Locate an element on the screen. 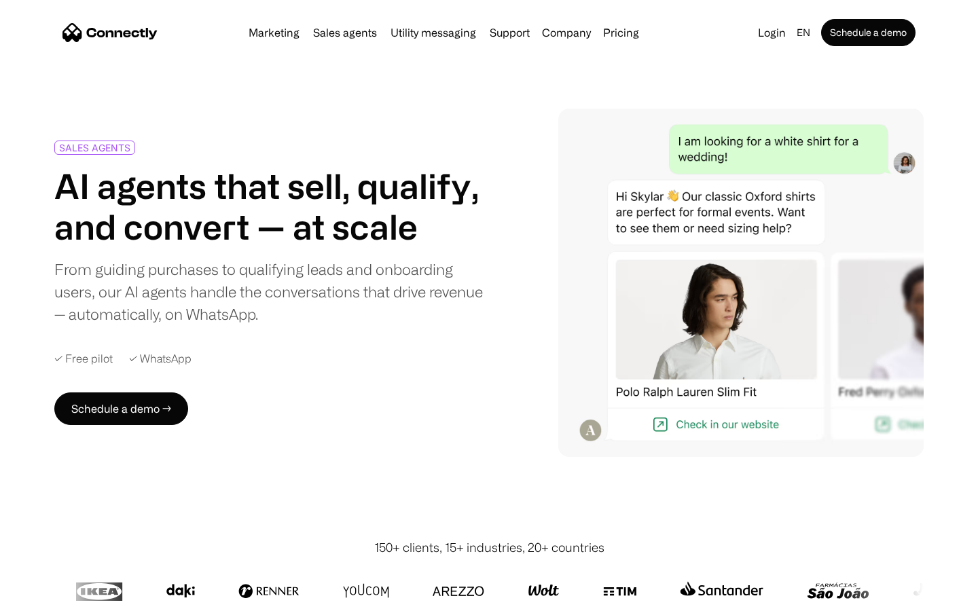  a: Login is located at coordinates (772, 33).